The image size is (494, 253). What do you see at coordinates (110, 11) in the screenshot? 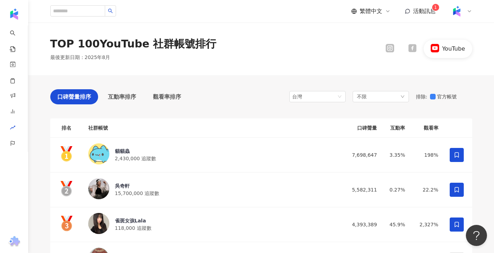
I see `span: search` at bounding box center [110, 11].